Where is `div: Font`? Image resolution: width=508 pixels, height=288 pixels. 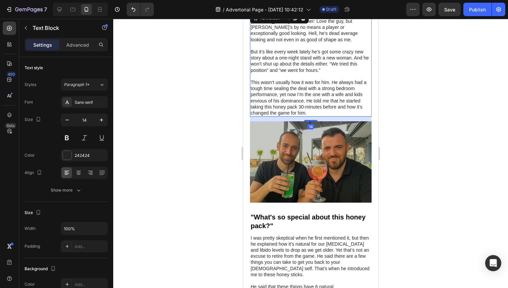
div: Font is located at coordinates (29, 102).